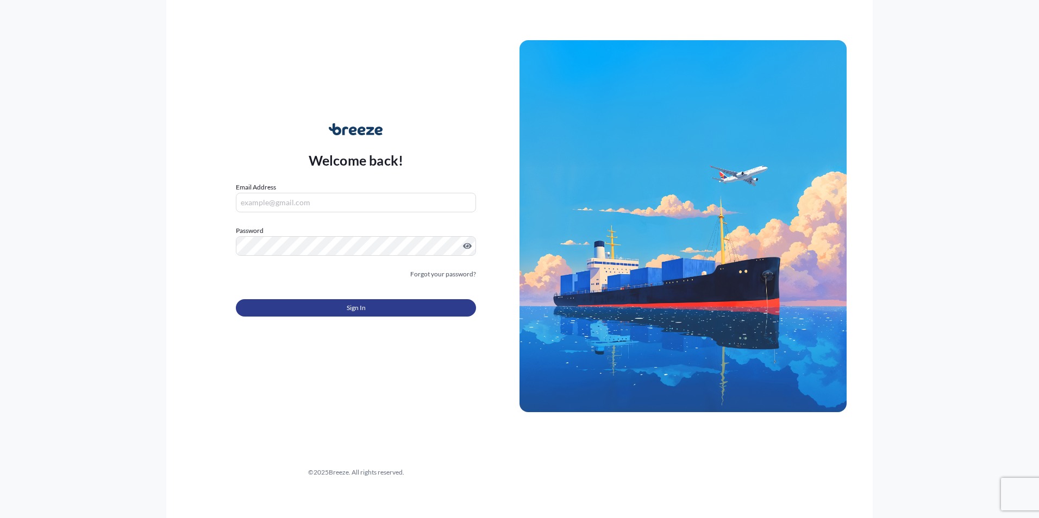 The width and height of the screenshot is (1039, 518). What do you see at coordinates (256, 187) in the screenshot?
I see `label: Email Address` at bounding box center [256, 187].